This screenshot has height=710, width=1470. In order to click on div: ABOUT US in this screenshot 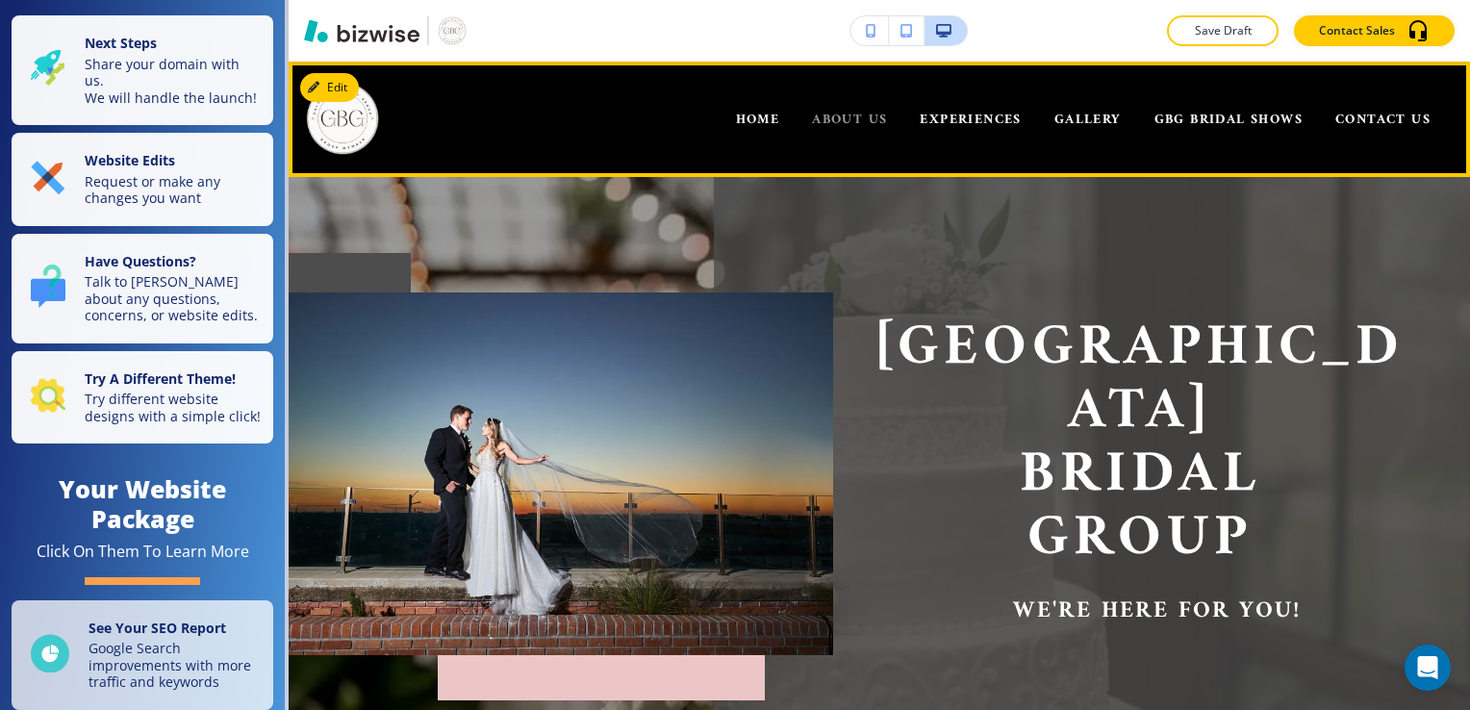, I will do `click(850, 119)`.